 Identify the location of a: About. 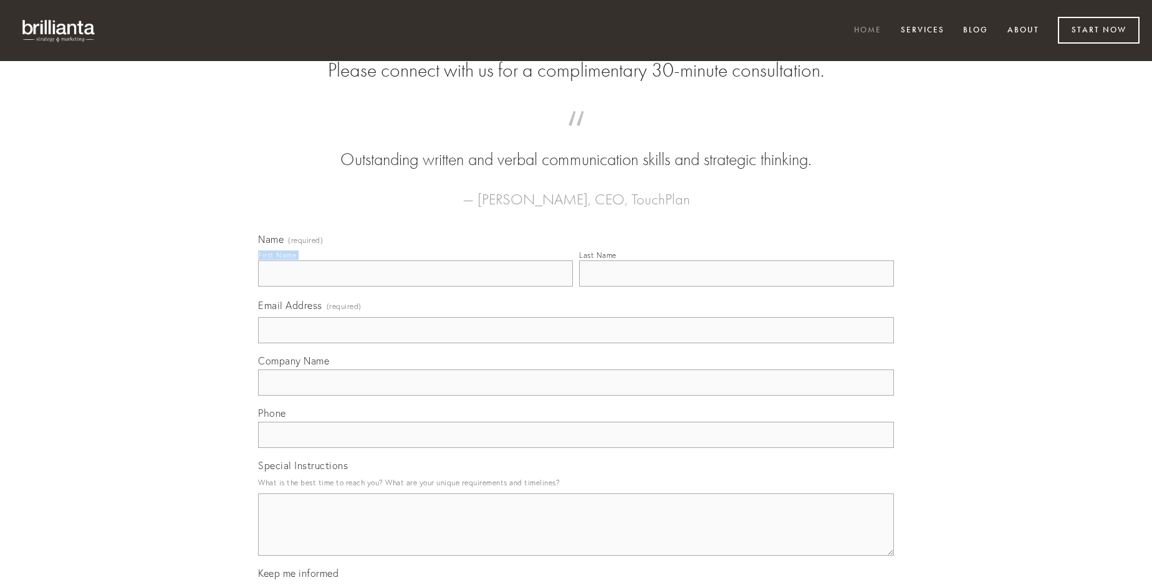
(1023, 31).